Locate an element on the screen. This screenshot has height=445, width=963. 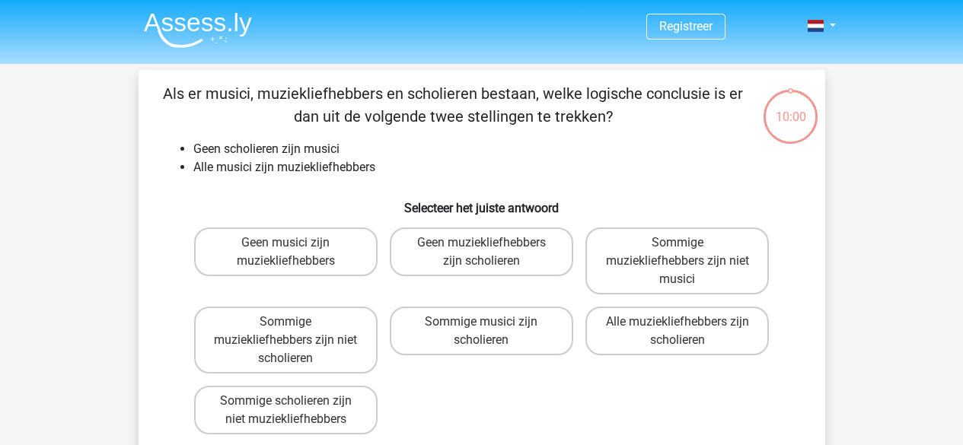
div: 10:00 is located at coordinates (790, 107).